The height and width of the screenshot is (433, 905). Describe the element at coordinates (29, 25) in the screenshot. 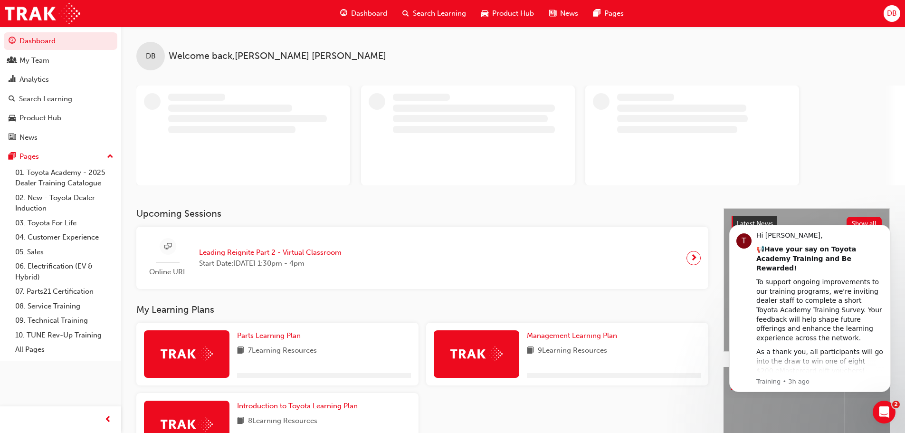

I see `div: Profile image for Training` at that location.